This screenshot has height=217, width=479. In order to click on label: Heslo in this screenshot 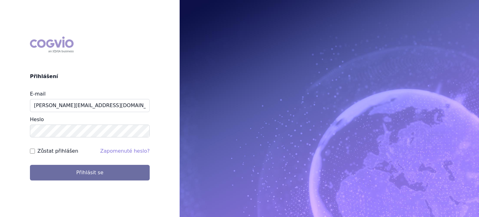, I will do `click(37, 119)`.